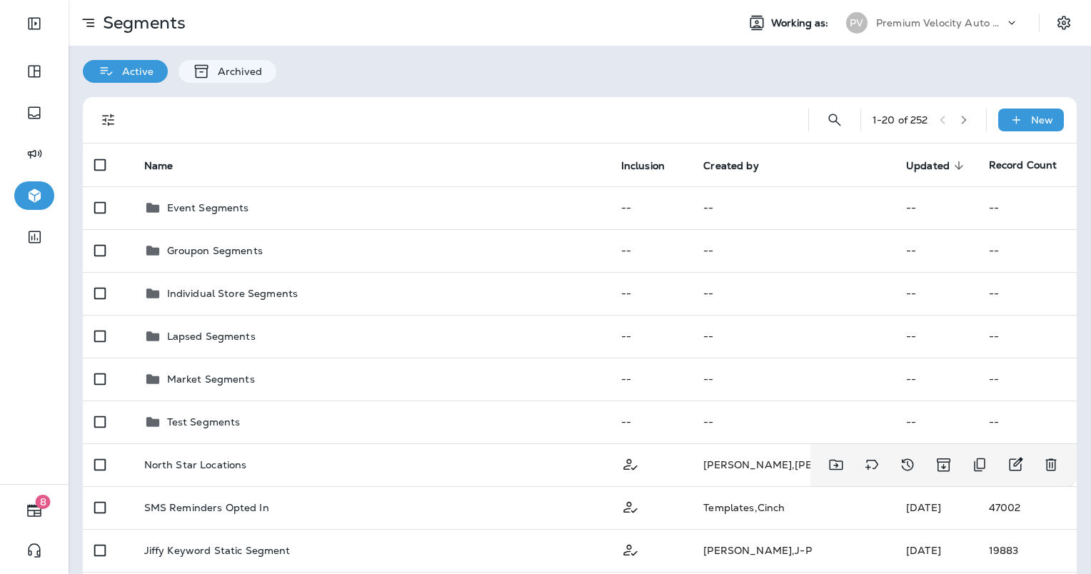 This screenshot has height=574, width=1091. Describe the element at coordinates (1027, 508) in the screenshot. I see `td: 47002` at that location.